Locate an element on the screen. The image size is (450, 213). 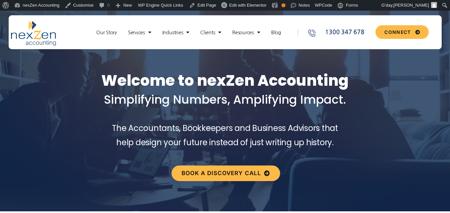
a: CONNECT is located at coordinates (402, 32).